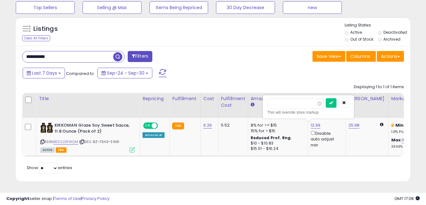 The image size is (426, 205). I want to click on img: 51wBExEiYCL._SL40_.jpg, so click(47, 128).